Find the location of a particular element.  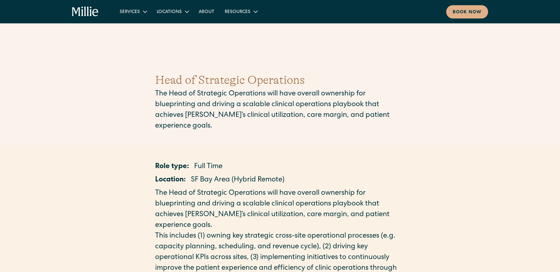

div: Book now is located at coordinates (467, 12).